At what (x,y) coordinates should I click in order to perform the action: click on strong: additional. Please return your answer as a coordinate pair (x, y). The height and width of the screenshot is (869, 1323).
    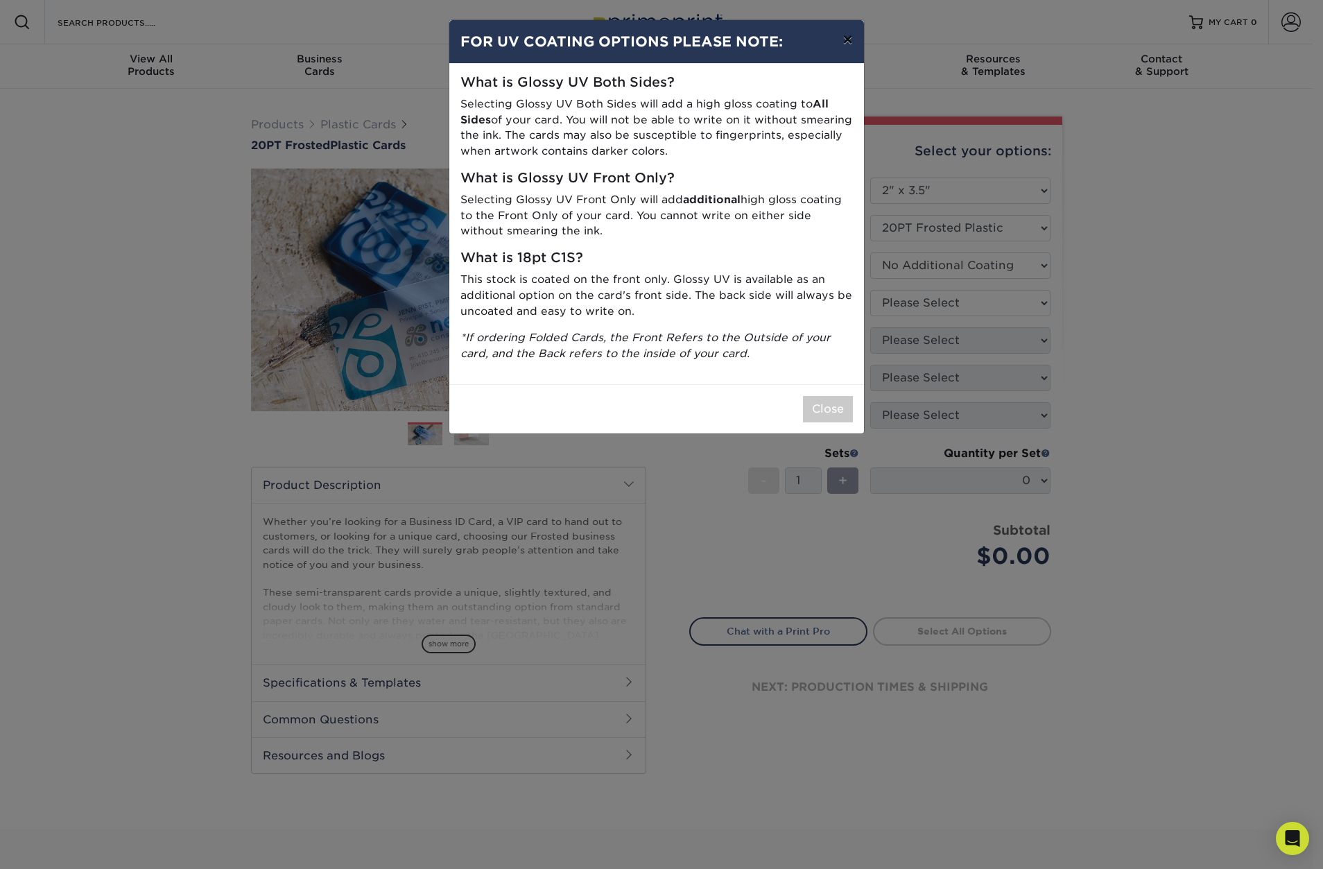
    Looking at the image, I should click on (711, 199).